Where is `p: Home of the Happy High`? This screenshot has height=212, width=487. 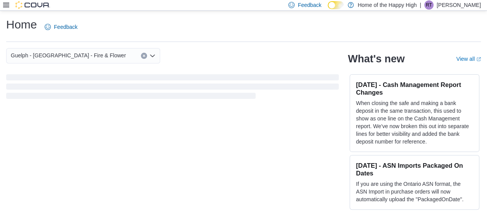 p: Home of the Happy High is located at coordinates (387, 5).